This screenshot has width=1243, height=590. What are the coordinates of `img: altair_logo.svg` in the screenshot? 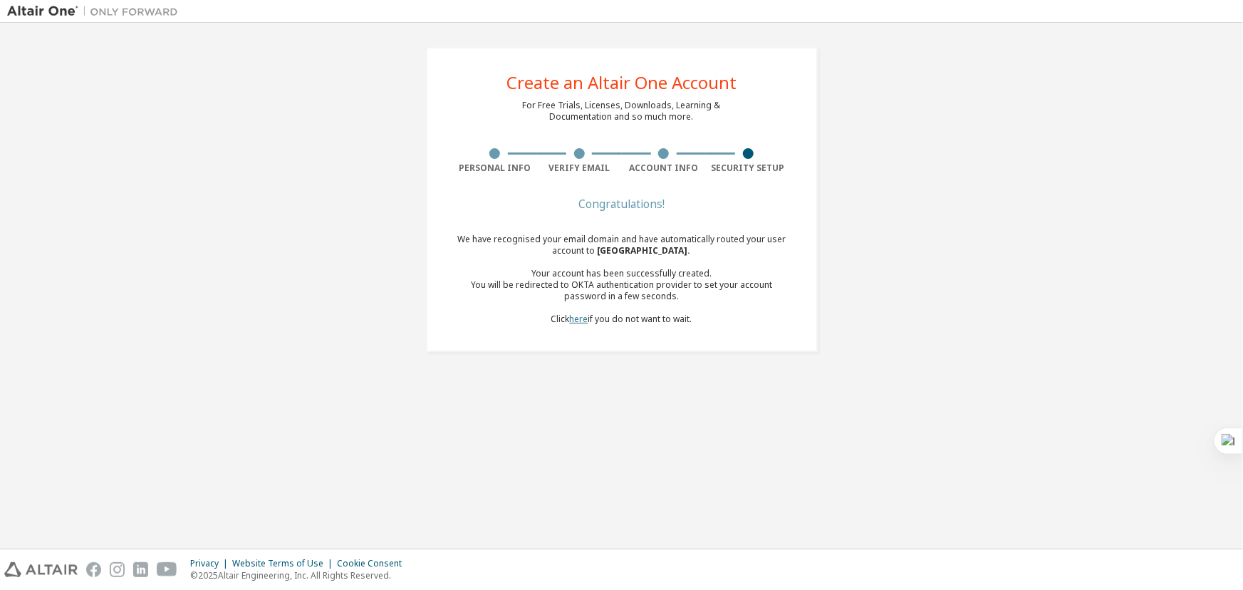 It's located at (41, 569).